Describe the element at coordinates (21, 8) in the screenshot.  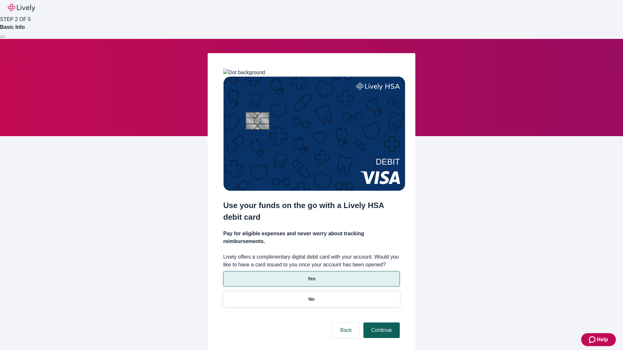
I see `img: Lively` at that location.